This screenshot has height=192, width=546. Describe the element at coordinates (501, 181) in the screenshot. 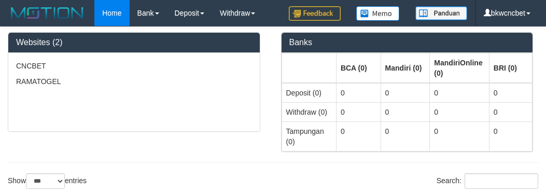

I see `input: Search:` at that location.